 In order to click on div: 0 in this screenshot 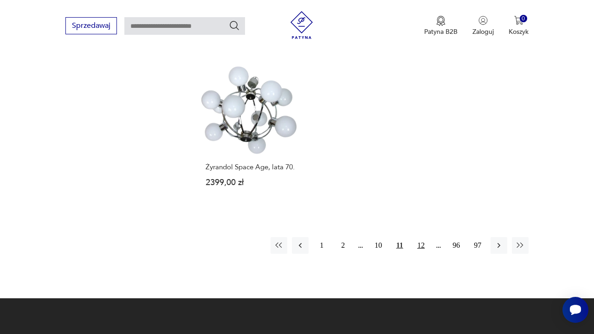, I will do `click(524, 19)`.